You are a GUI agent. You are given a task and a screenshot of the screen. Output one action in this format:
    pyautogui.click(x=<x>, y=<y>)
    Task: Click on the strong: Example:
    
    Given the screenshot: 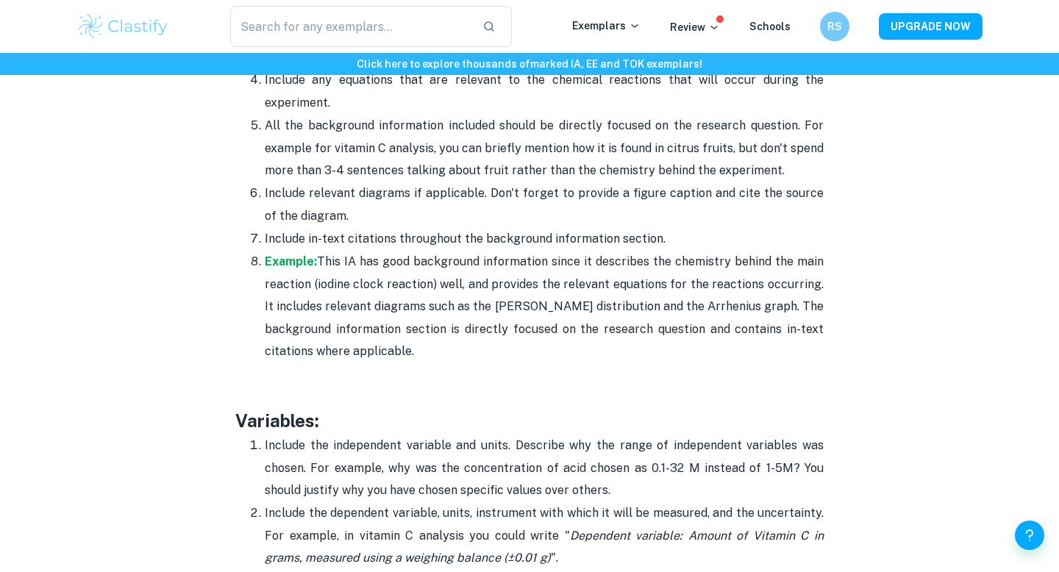 What is the action you would take?
    pyautogui.click(x=291, y=261)
    